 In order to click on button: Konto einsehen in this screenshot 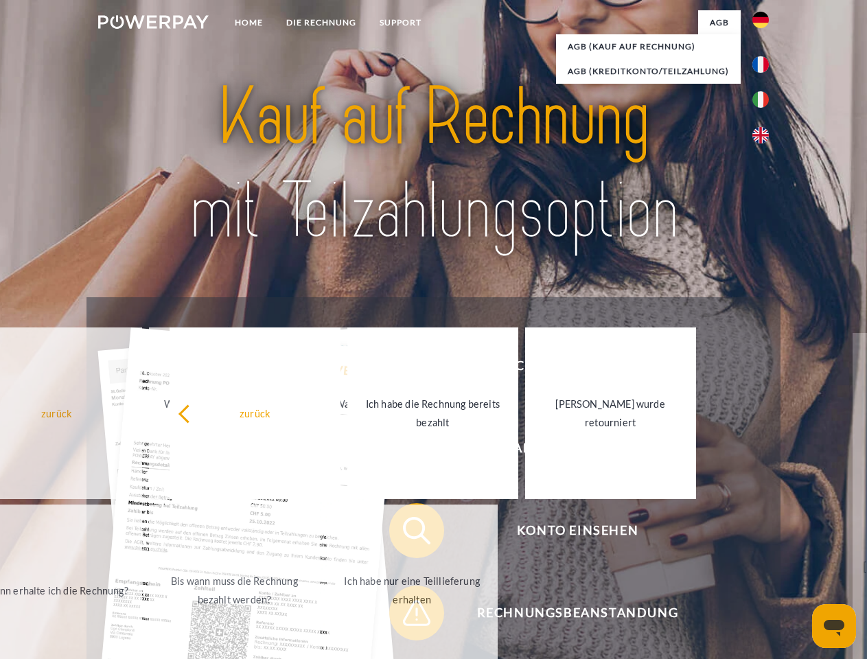, I will do `click(568, 531)`.